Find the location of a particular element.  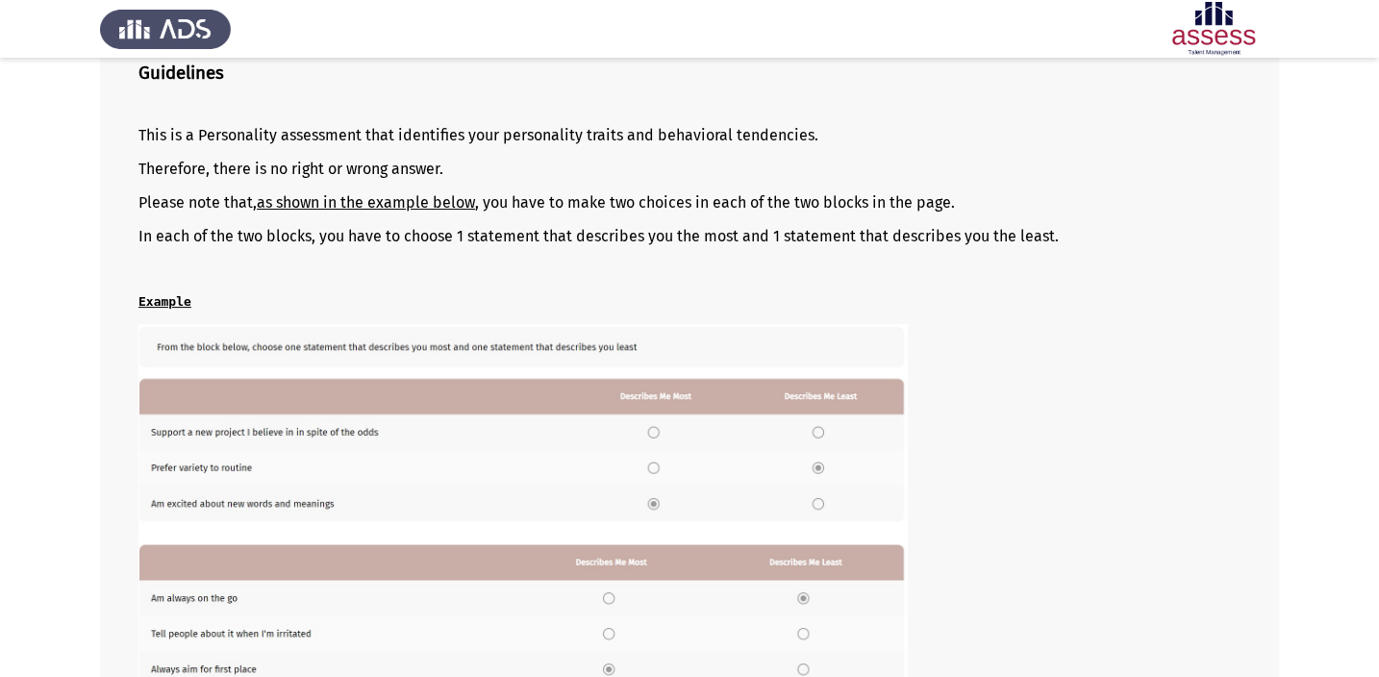

b: Guidelines is located at coordinates (181, 73).